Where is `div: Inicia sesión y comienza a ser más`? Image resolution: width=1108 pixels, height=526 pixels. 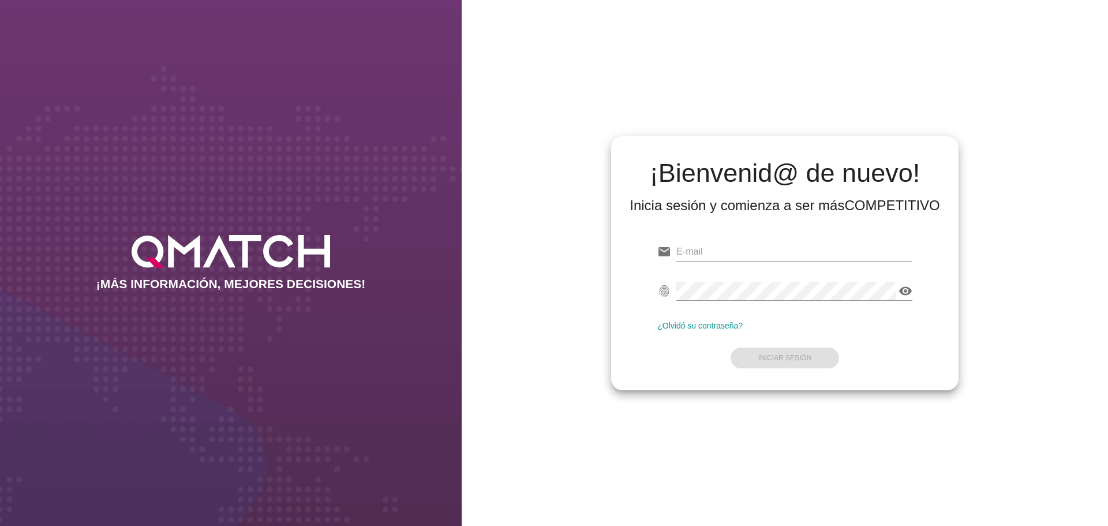 div: Inicia sesión y comienza a ser más is located at coordinates (785, 206).